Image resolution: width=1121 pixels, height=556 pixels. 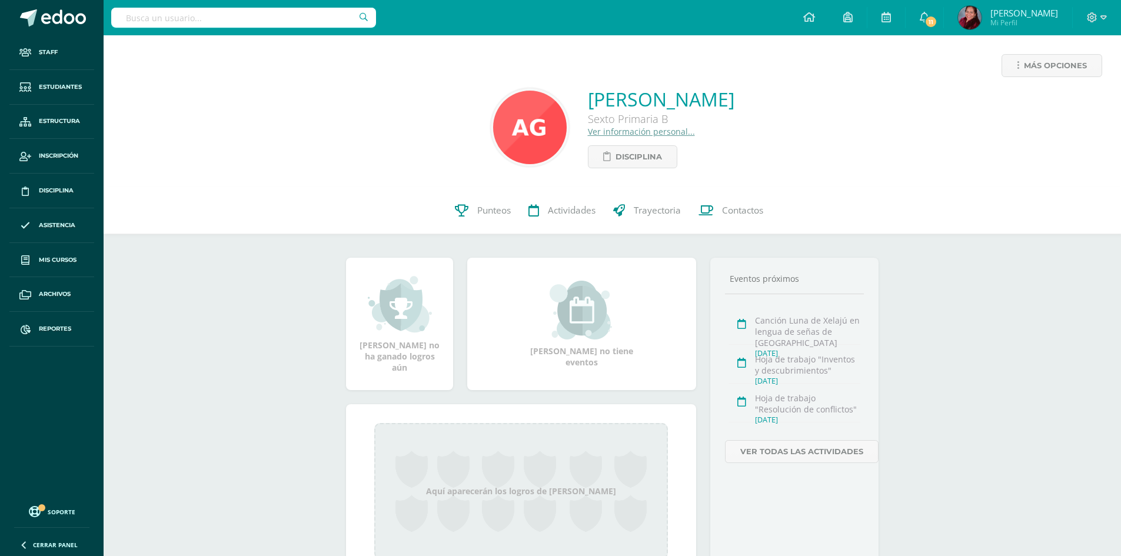 I want to click on a: Estructura, so click(x=52, y=122).